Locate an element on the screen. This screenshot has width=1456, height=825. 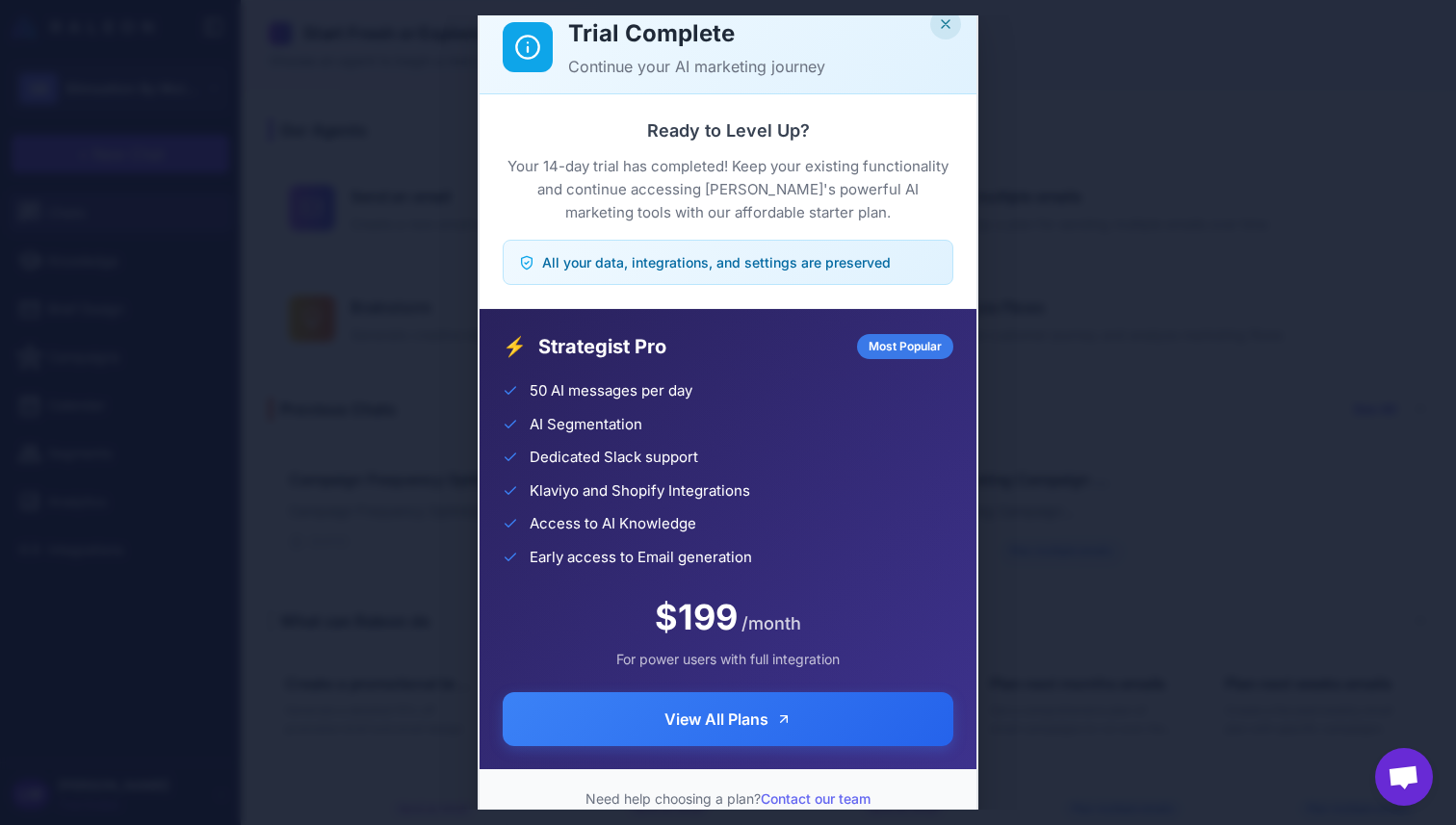
span: Early access to Email generation is located at coordinates (640, 557).